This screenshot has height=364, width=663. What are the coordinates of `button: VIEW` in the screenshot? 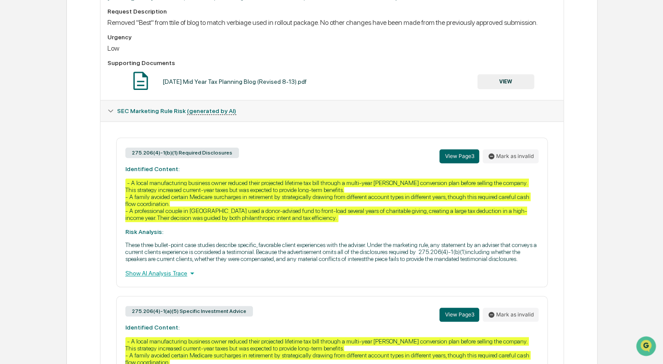 It's located at (505, 82).